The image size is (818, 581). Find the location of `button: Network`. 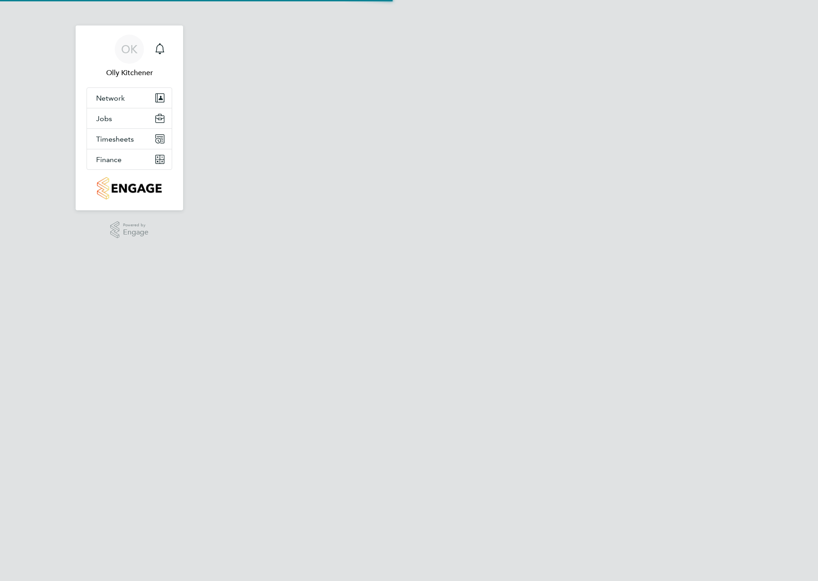

button: Network is located at coordinates (129, 98).